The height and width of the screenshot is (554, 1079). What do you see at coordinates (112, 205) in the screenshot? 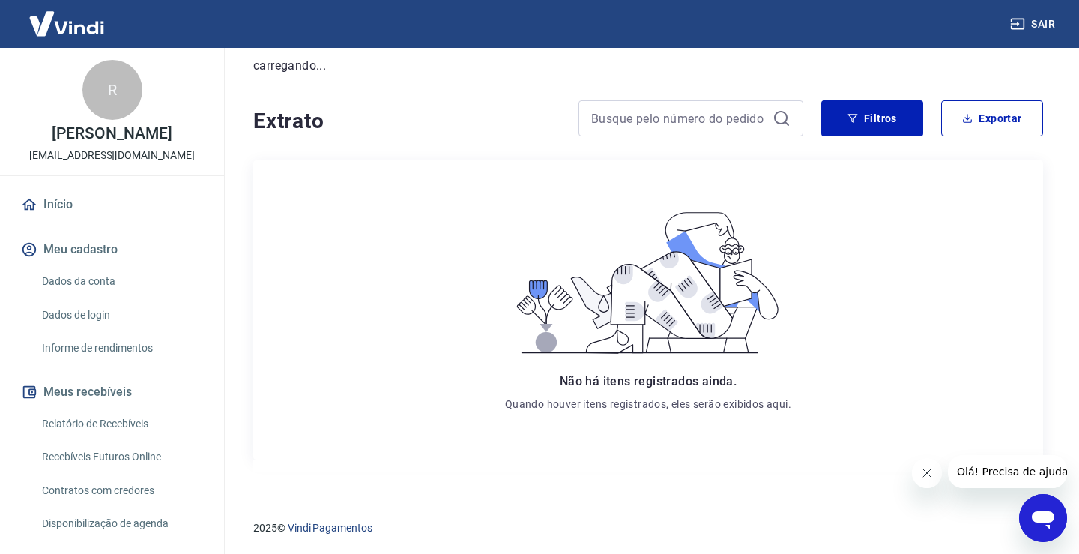
I see `a: Início` at bounding box center [112, 205].